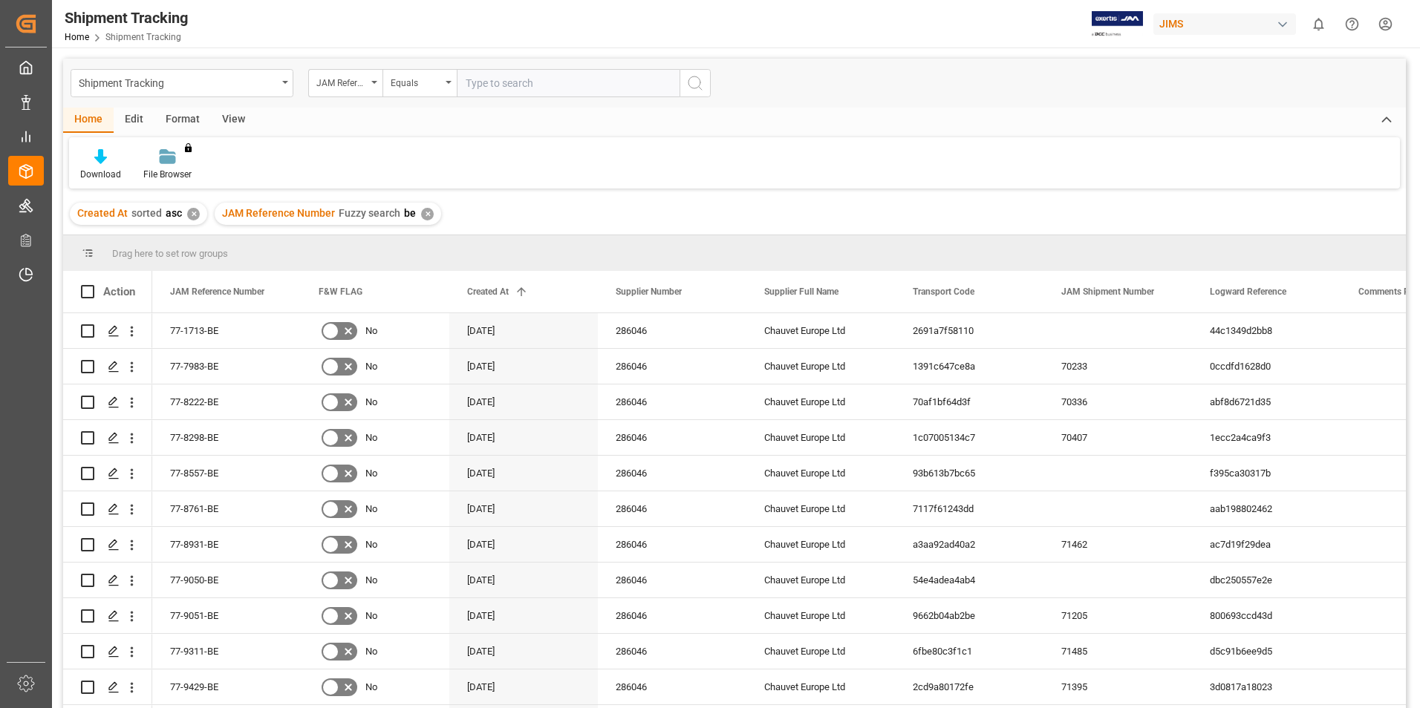 The image size is (1420, 708). I want to click on div: 77-8557-BE, so click(226, 473).